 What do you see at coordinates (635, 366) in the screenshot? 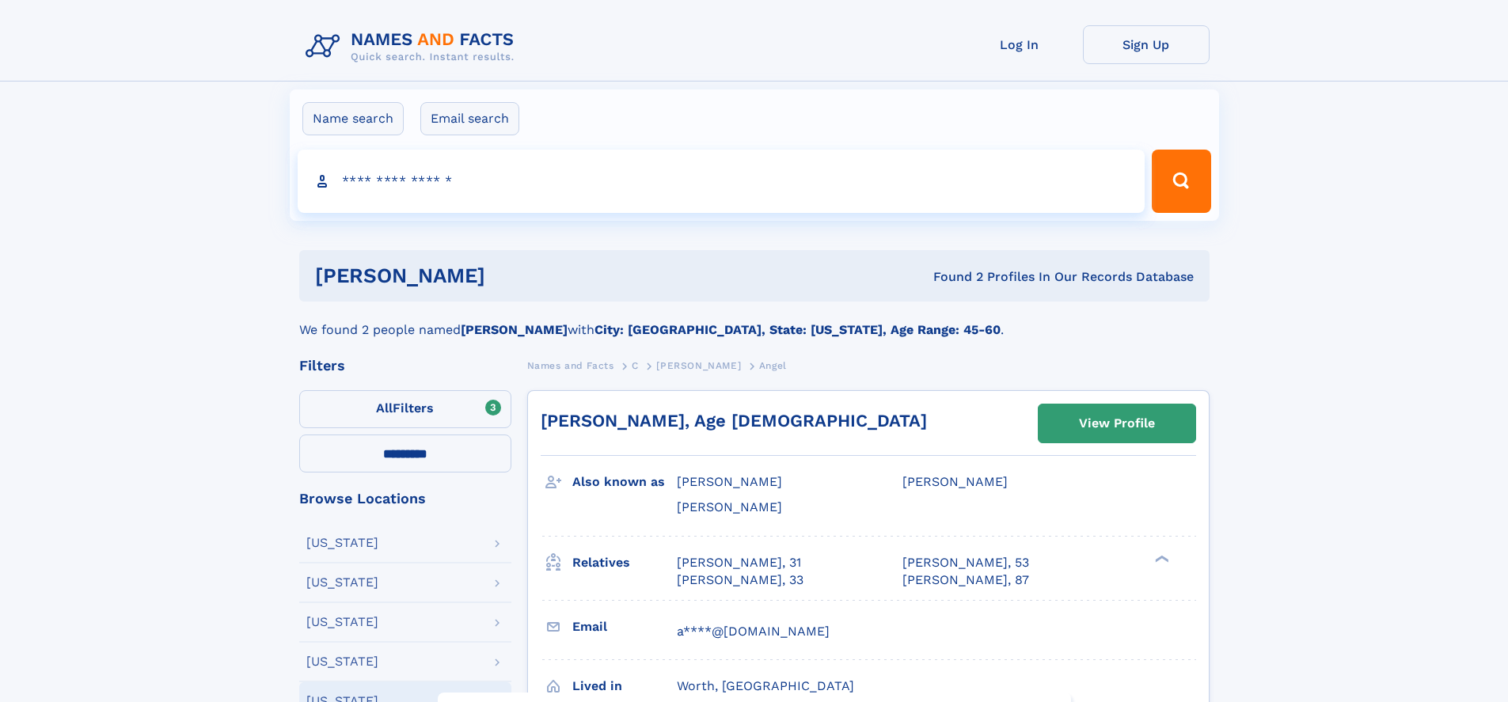
I see `span: C` at bounding box center [635, 366].